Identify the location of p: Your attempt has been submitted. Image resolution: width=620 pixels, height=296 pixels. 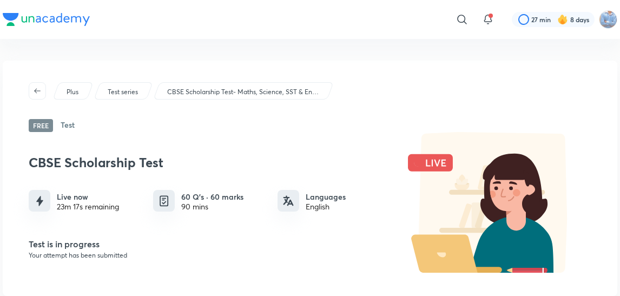
(210, 255).